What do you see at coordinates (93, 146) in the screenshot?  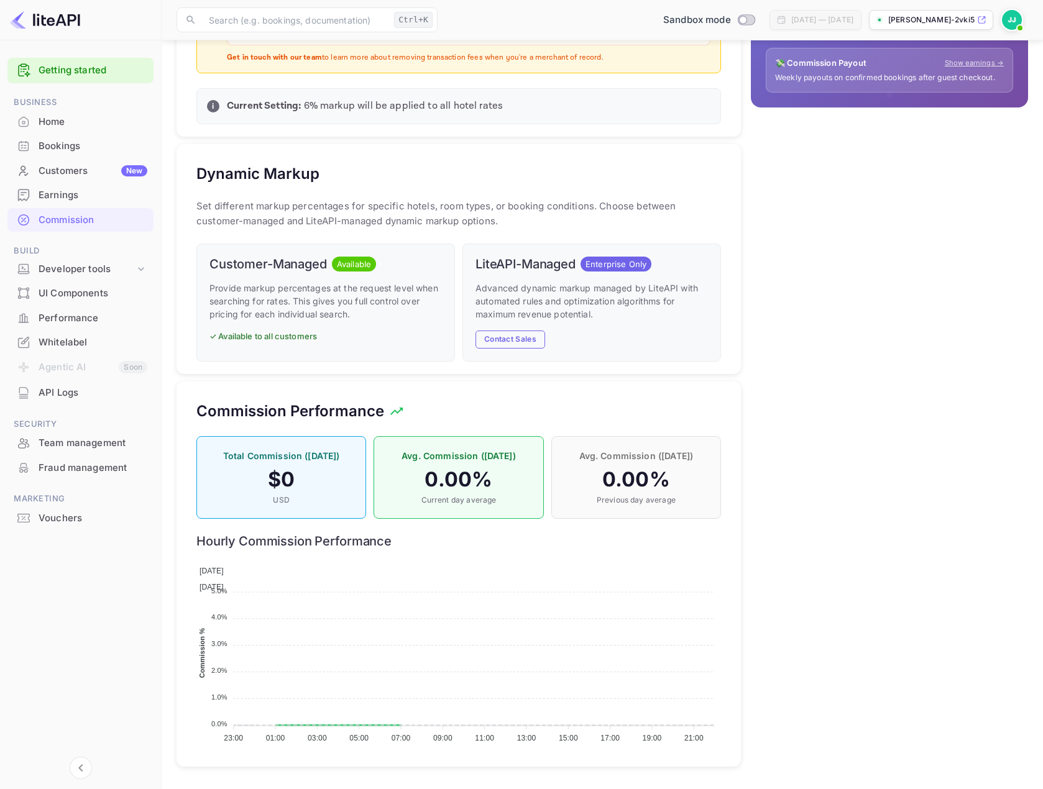 I see `div: Bookings` at bounding box center [93, 146].